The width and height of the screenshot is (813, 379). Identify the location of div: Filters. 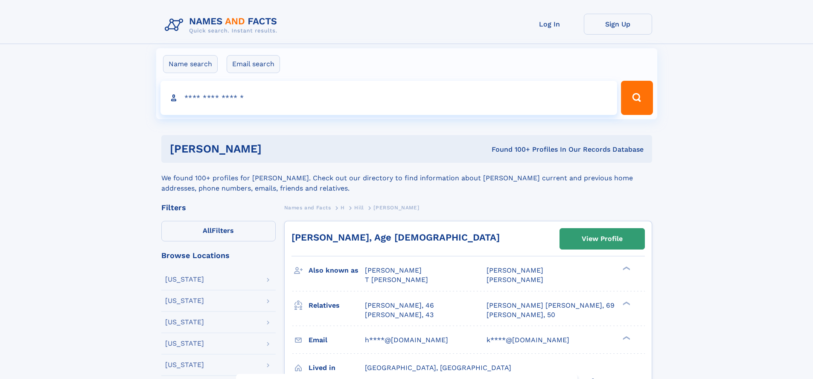
(218, 207).